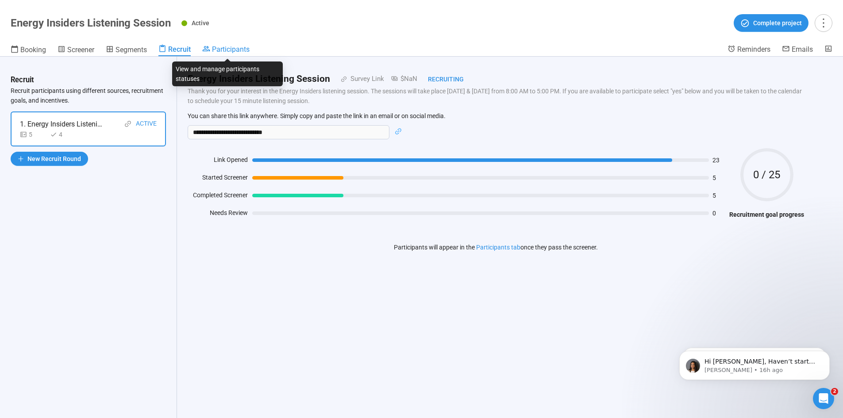 Image resolution: width=843 pixels, height=418 pixels. I want to click on div: Recruiting, so click(440, 79).